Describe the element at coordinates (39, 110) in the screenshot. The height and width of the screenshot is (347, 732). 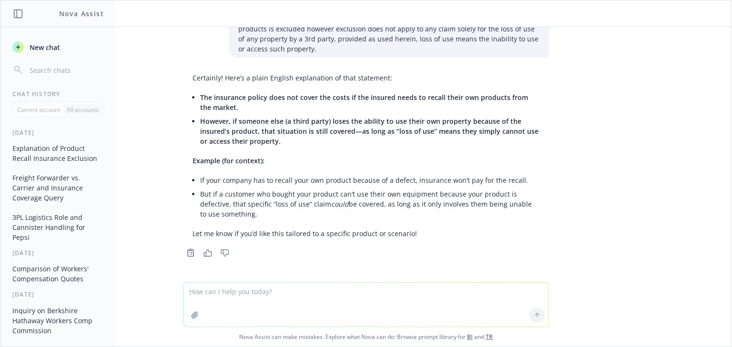
I see `p: Current account` at that location.